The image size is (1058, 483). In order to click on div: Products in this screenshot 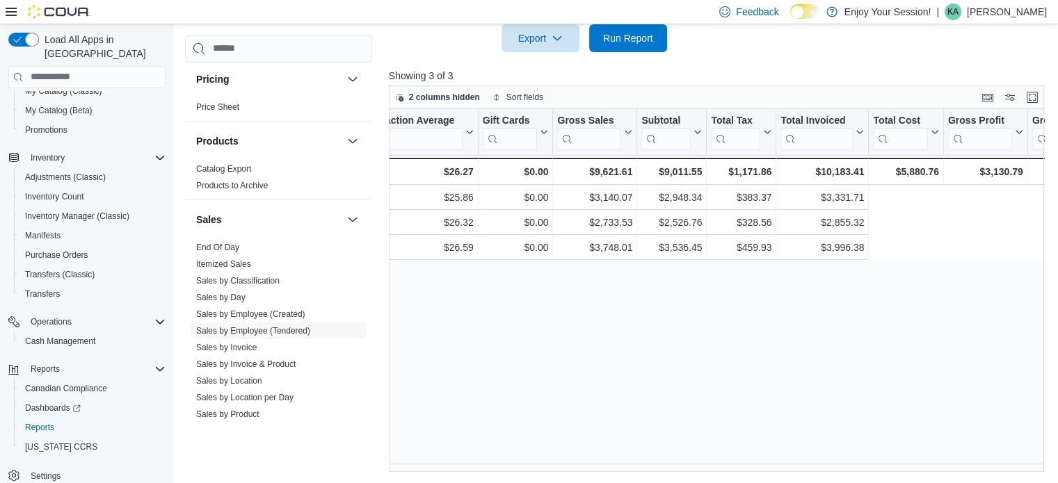, I will do `click(278, 180)`.